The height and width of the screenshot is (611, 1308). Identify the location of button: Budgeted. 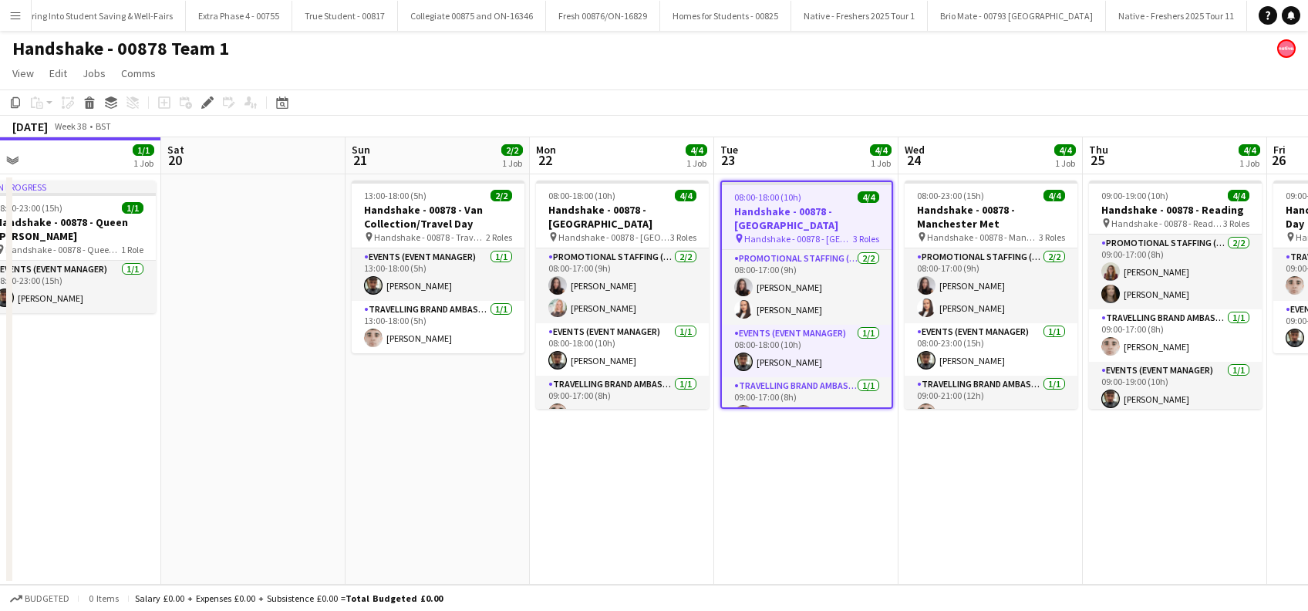
(39, 598).